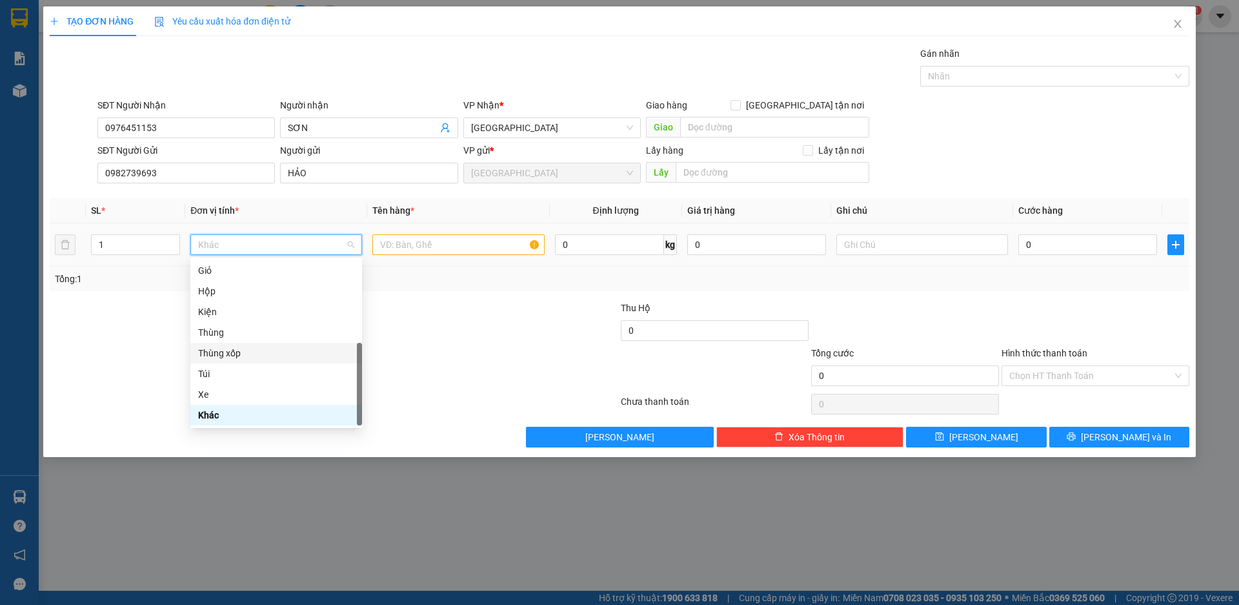 Image resolution: width=1239 pixels, height=605 pixels. Describe the element at coordinates (841, 150) in the screenshot. I see `span: Lấy tận nơi` at that location.